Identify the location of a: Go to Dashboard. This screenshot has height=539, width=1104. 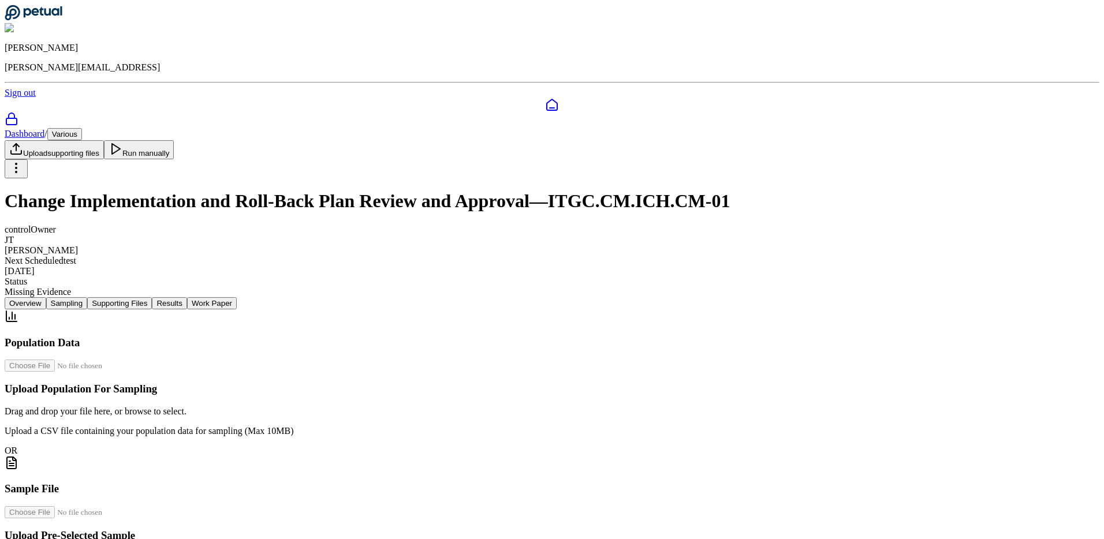
(33, 17).